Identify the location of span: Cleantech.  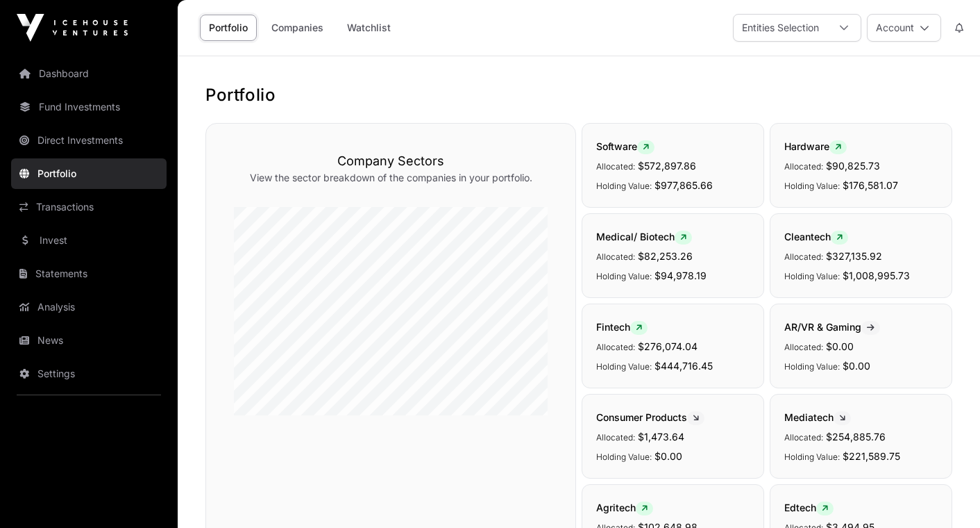
(816, 236).